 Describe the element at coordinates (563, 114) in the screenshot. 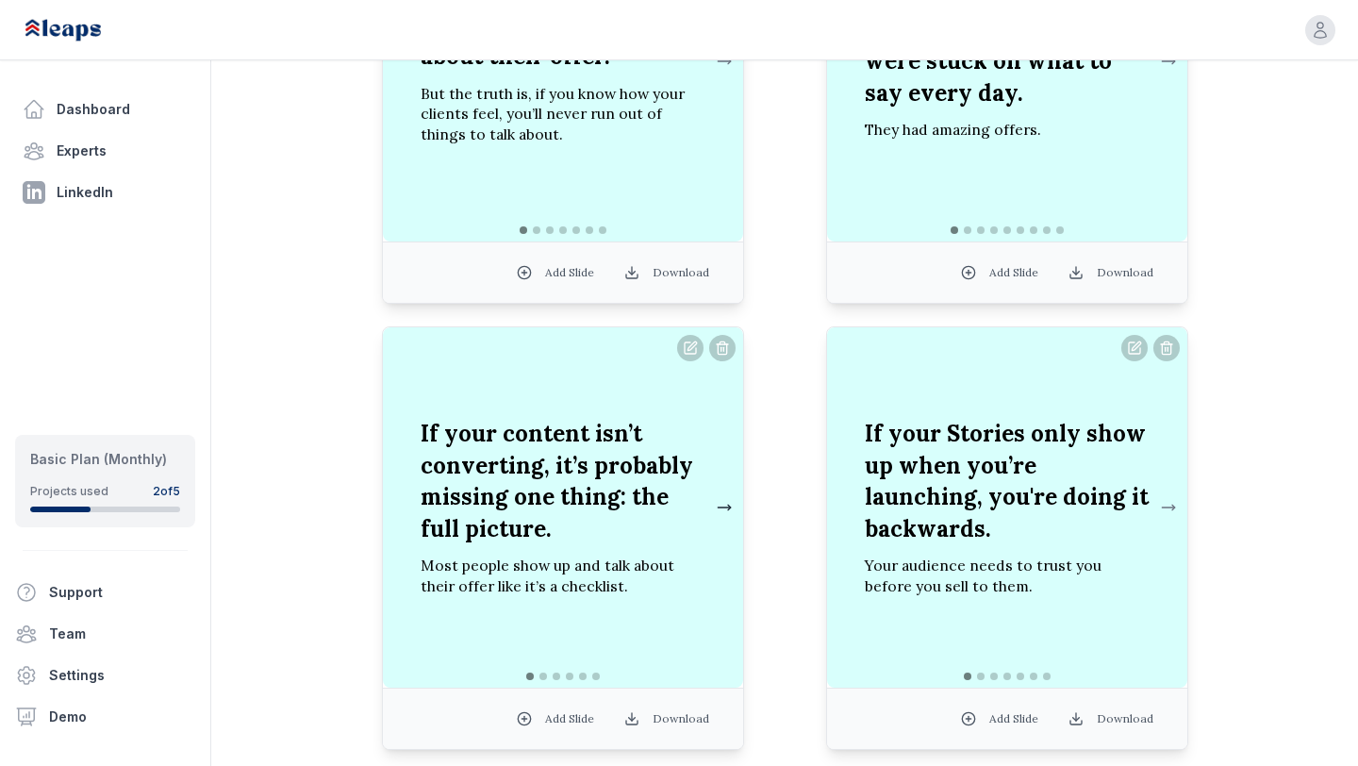

I see `p: But the truth is, if you know how your clients feel, you’ll never run out of things to talk about.` at that location.